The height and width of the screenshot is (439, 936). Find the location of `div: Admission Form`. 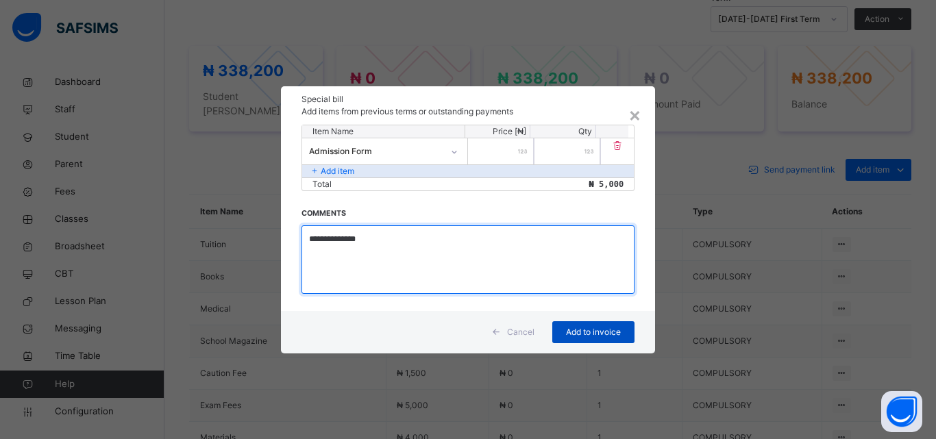

div: Admission Form is located at coordinates (376, 151).